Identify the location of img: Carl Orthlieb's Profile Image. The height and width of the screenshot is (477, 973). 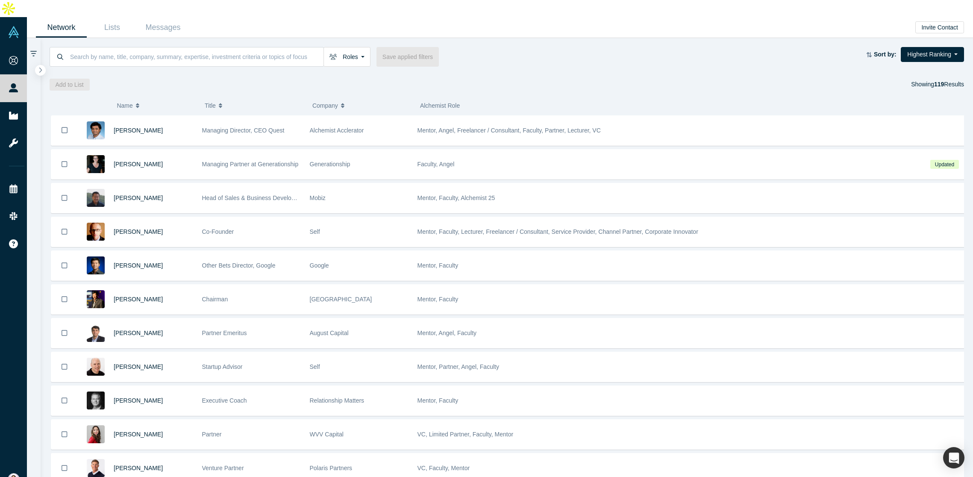
(96, 401).